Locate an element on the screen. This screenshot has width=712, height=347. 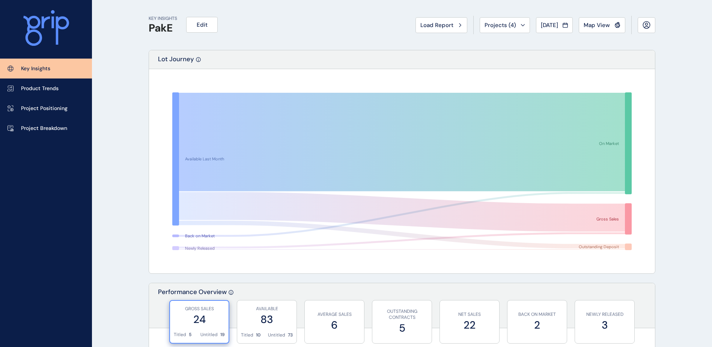
p: AVAILABLE is located at coordinates (267, 308).